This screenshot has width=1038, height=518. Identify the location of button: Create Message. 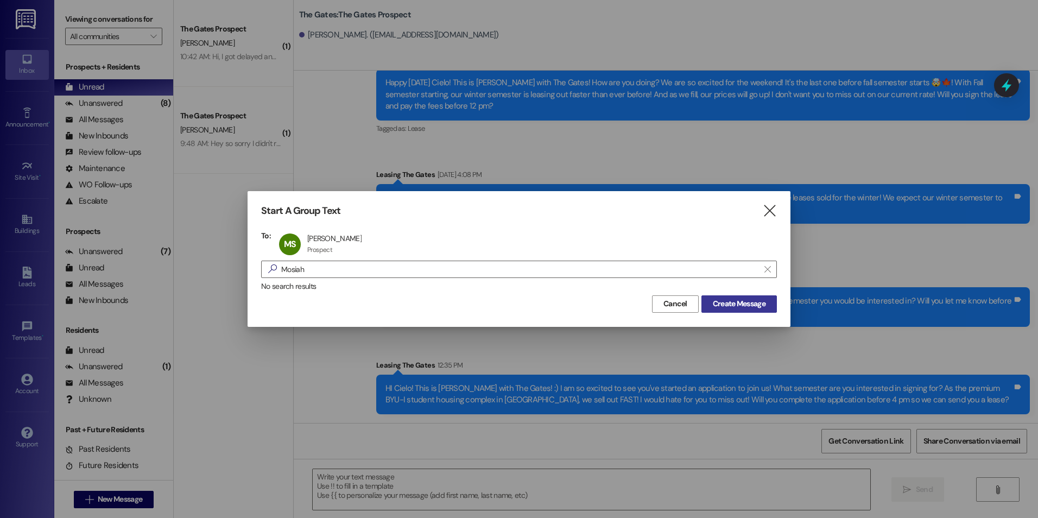
(739, 304).